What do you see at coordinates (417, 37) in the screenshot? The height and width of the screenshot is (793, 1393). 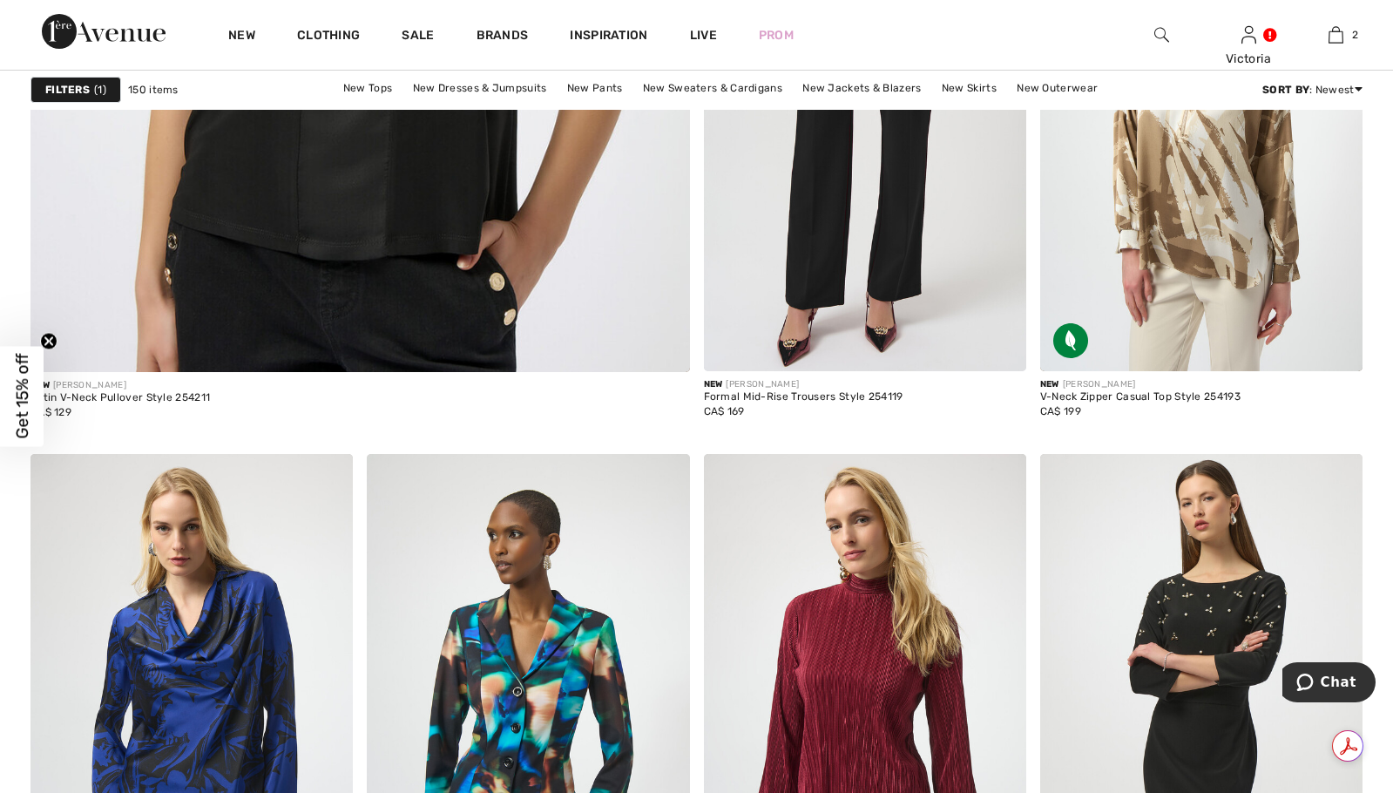 I see `a: Sale` at bounding box center [417, 37].